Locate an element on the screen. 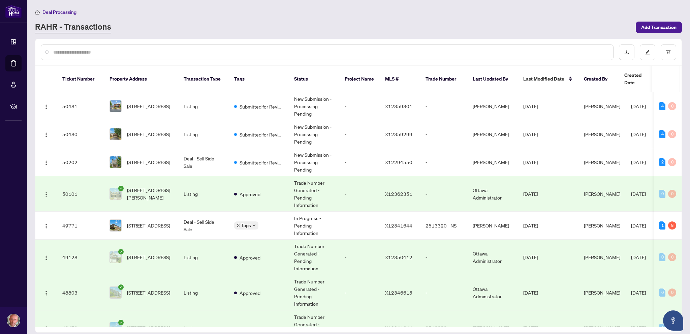 The height and width of the screenshot is (334, 690). td: 50101 is located at coordinates (81, 194).